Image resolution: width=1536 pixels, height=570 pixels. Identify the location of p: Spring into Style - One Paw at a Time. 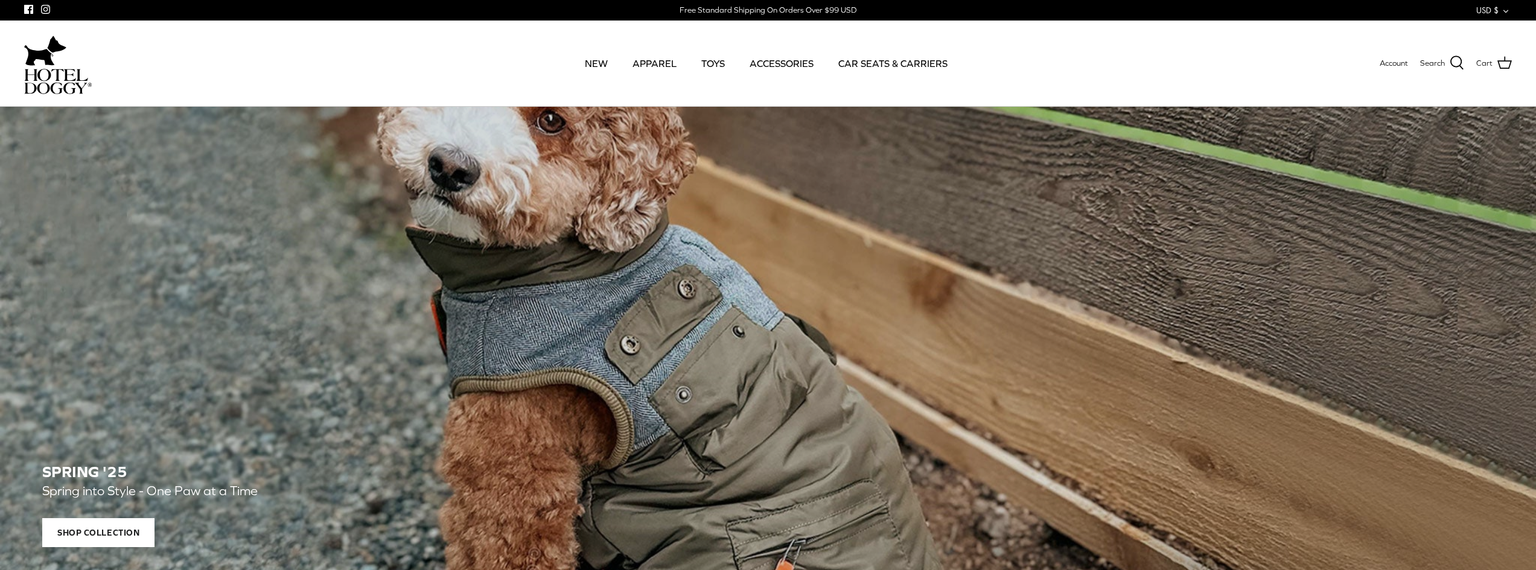
(317, 491).